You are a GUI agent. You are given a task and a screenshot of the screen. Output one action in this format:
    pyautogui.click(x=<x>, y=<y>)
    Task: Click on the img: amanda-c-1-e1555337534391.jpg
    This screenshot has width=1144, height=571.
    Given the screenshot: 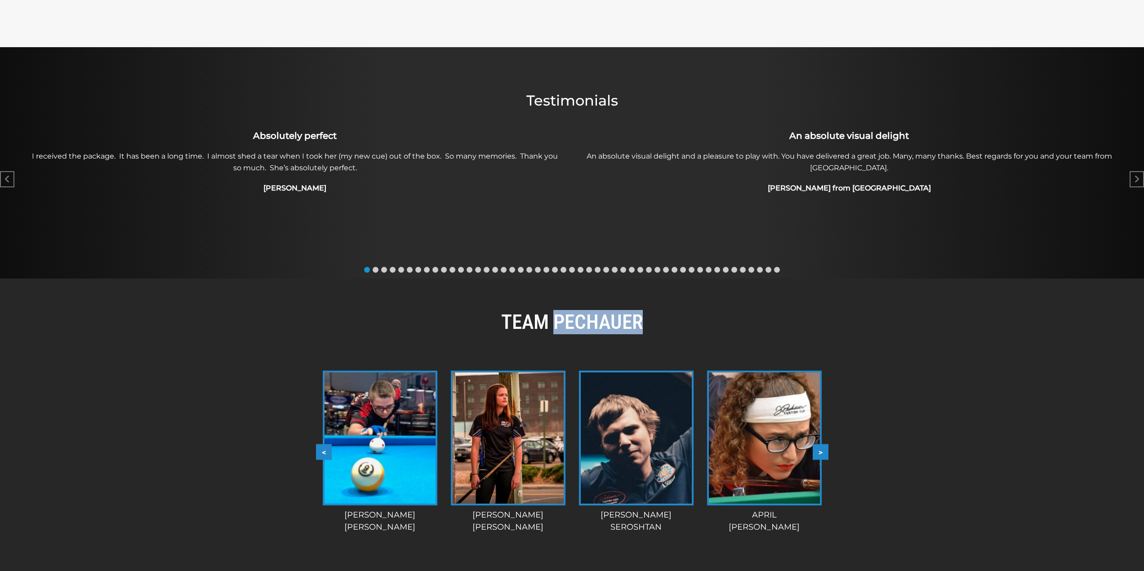 What is the action you would take?
    pyautogui.click(x=508, y=438)
    